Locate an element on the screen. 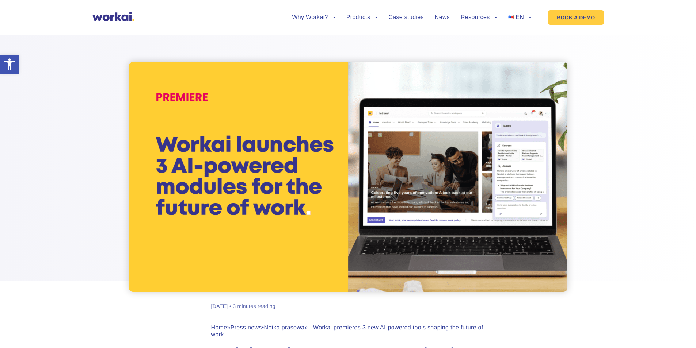 The height and width of the screenshot is (348, 696). a: Notka prasowa is located at coordinates (284, 328).